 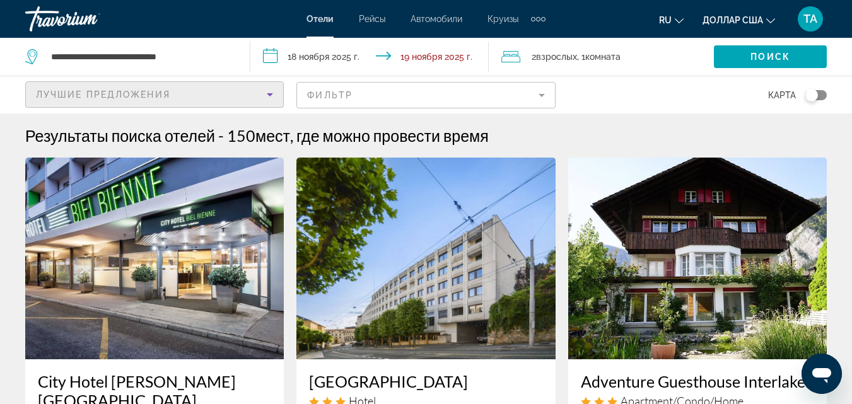 What do you see at coordinates (320, 19) in the screenshot?
I see `font: Отели` at bounding box center [320, 19].